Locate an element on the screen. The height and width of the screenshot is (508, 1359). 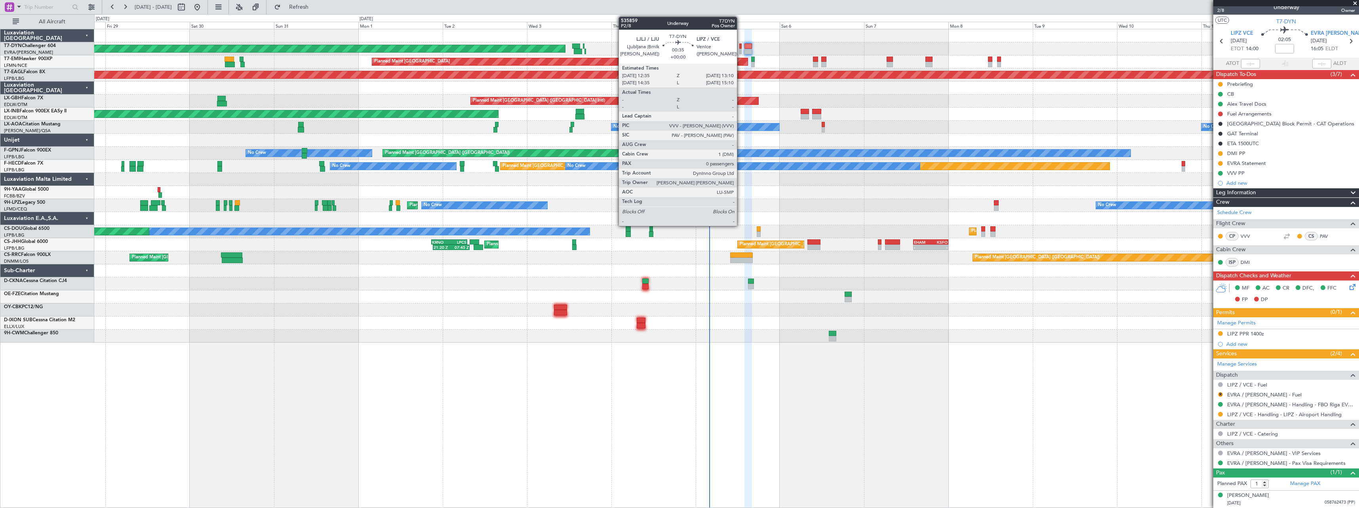
div: Alex Travel Docs is located at coordinates (1247, 104).